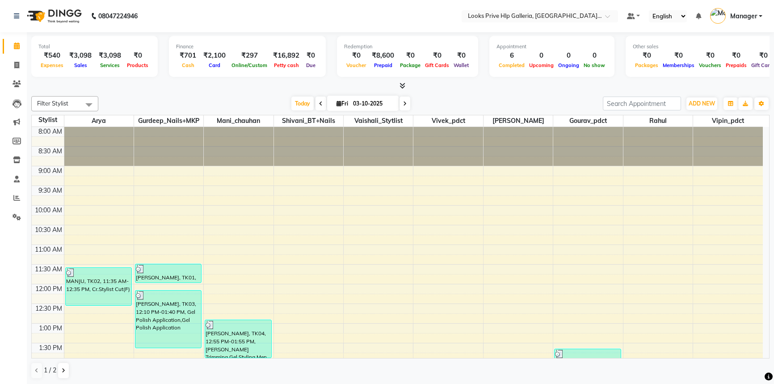 This screenshot has width=774, height=384. I want to click on div: Finance, so click(247, 46).